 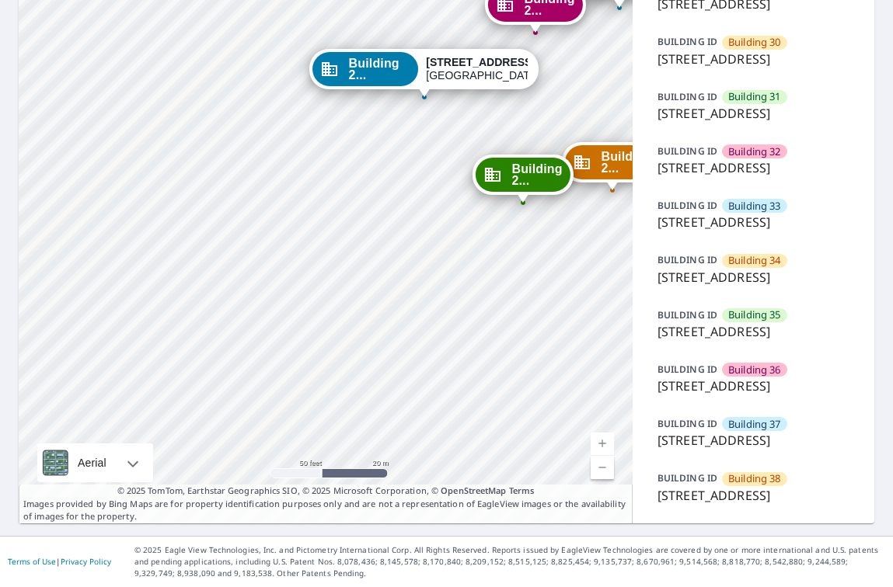 What do you see at coordinates (510, 562) in the screenshot?
I see `p: © 2025 Eagle View Technologies, Inc. and Pictometry International Corp. All Rights Reserved. Repo...` at bounding box center [510, 562].